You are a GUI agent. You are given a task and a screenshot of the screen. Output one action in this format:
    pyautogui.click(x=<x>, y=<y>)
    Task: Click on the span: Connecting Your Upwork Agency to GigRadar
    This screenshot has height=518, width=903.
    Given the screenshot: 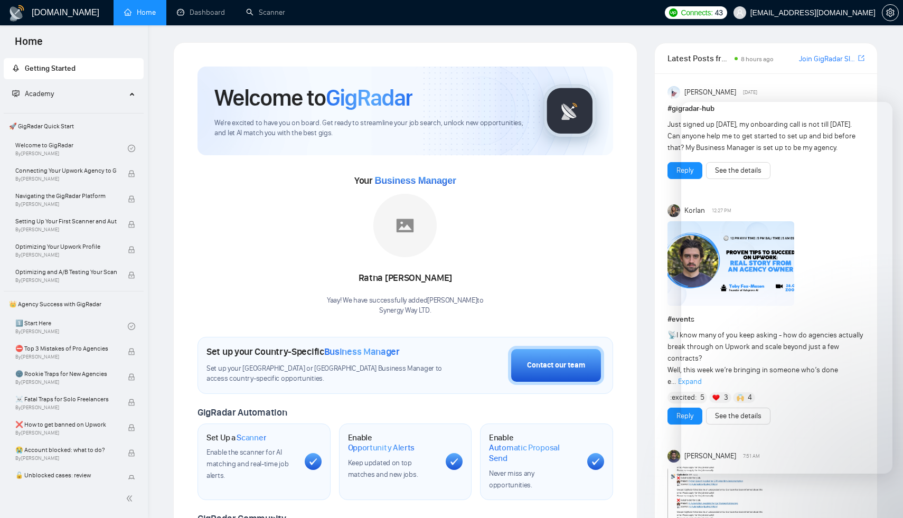 What is the action you would take?
    pyautogui.click(x=66, y=171)
    